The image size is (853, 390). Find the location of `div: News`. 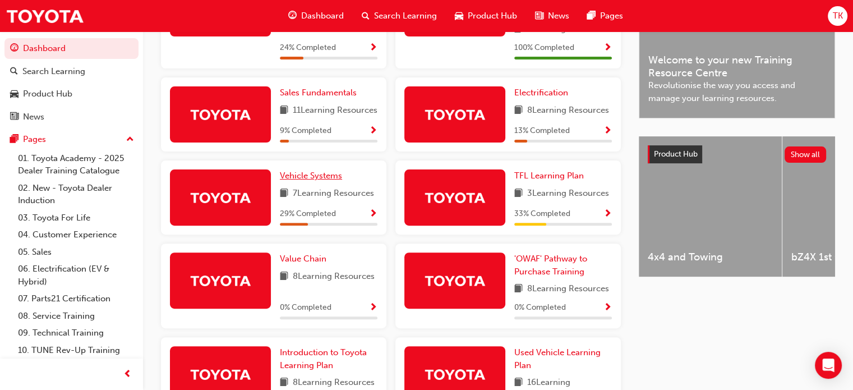

div: News is located at coordinates (34, 117).